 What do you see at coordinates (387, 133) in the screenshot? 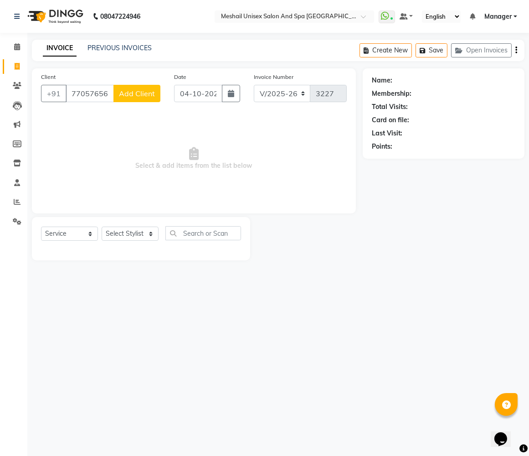
I see `div: Last Visit:` at bounding box center [387, 133].